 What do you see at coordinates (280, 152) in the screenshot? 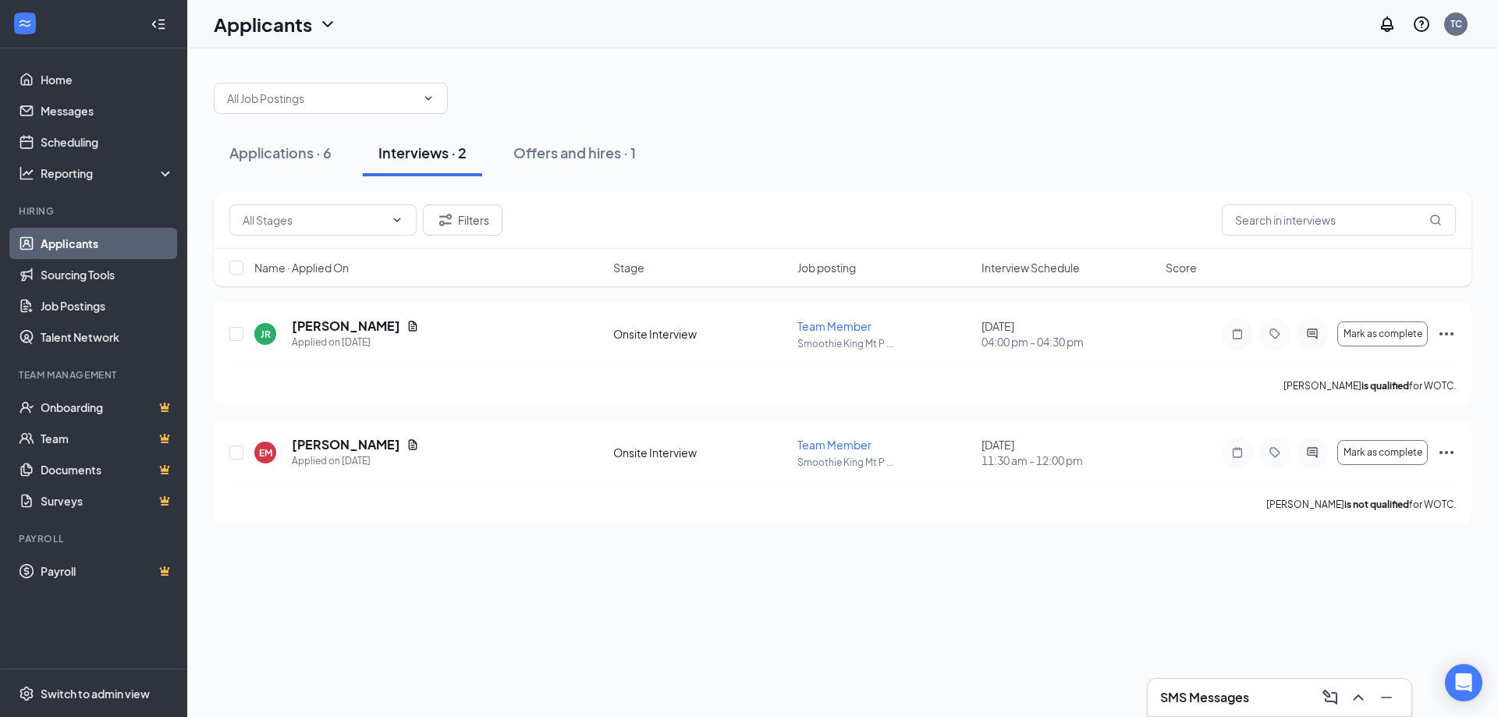
I see `div: Applications · 6` at bounding box center [280, 152].